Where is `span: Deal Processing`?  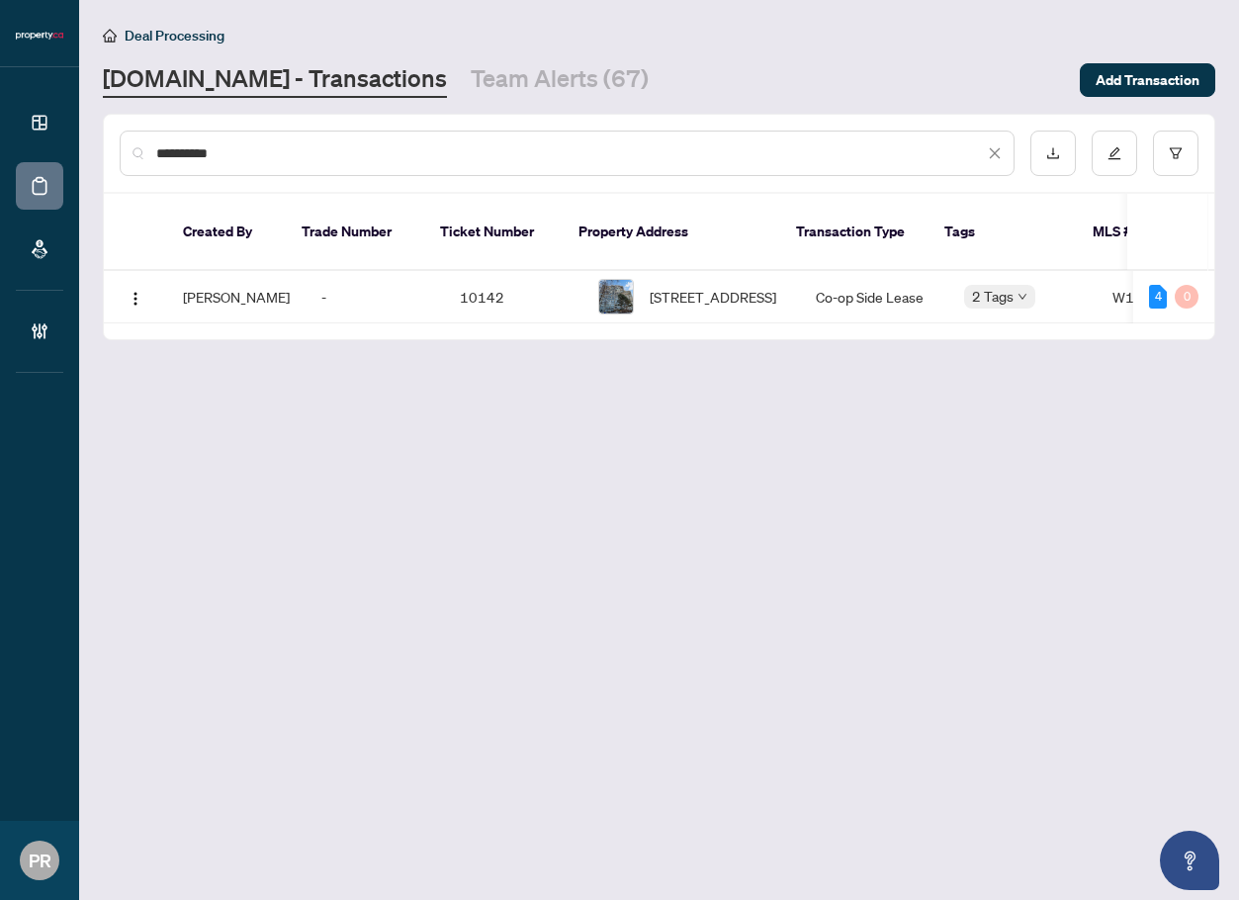
span: Deal Processing is located at coordinates (174, 36).